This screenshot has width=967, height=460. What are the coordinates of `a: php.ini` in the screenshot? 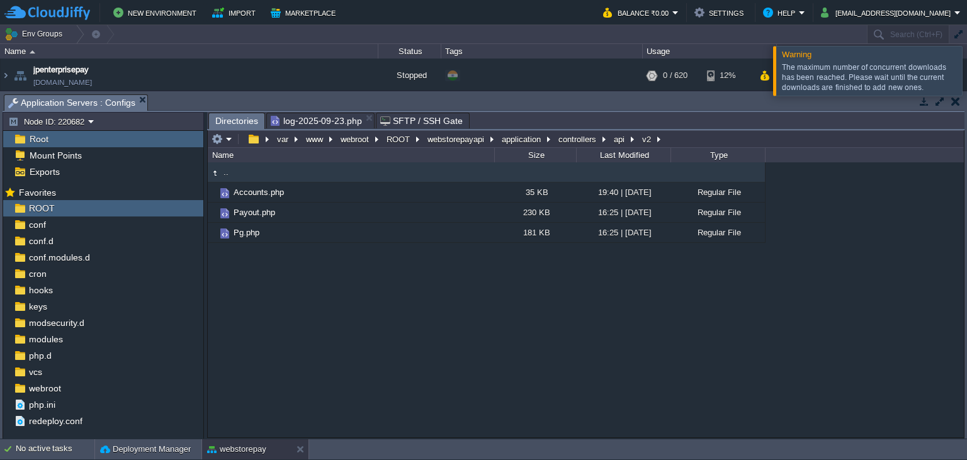 It's located at (42, 405).